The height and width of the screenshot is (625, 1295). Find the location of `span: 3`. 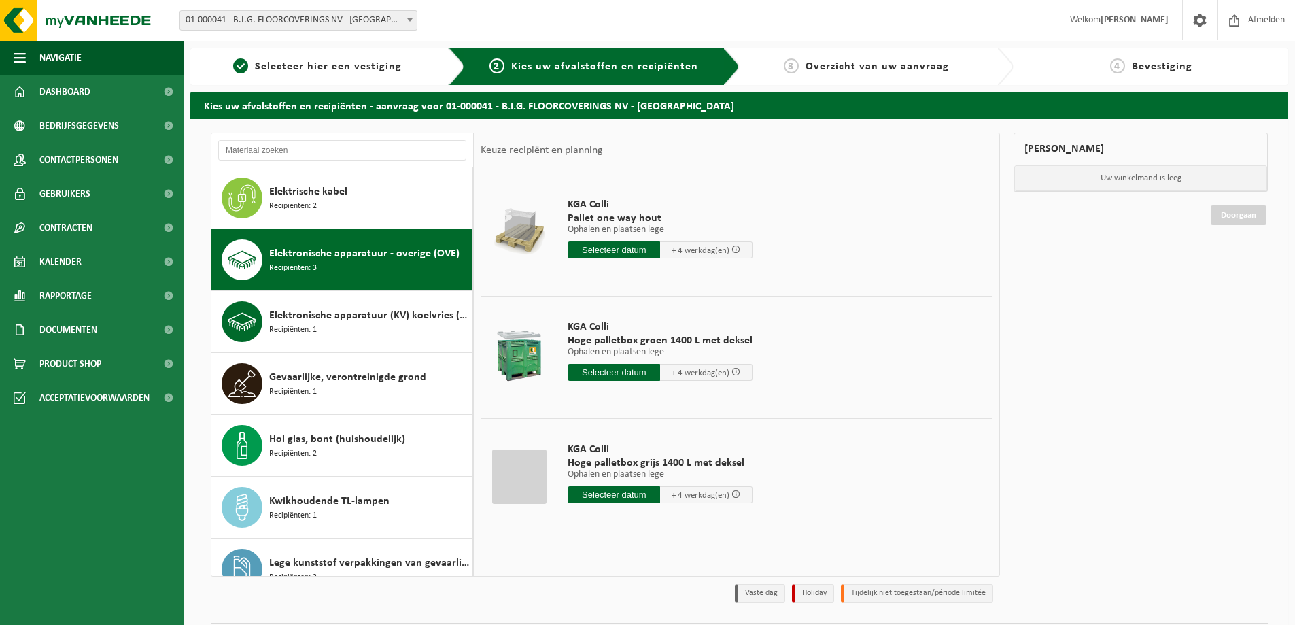

span: 3 is located at coordinates (791, 66).